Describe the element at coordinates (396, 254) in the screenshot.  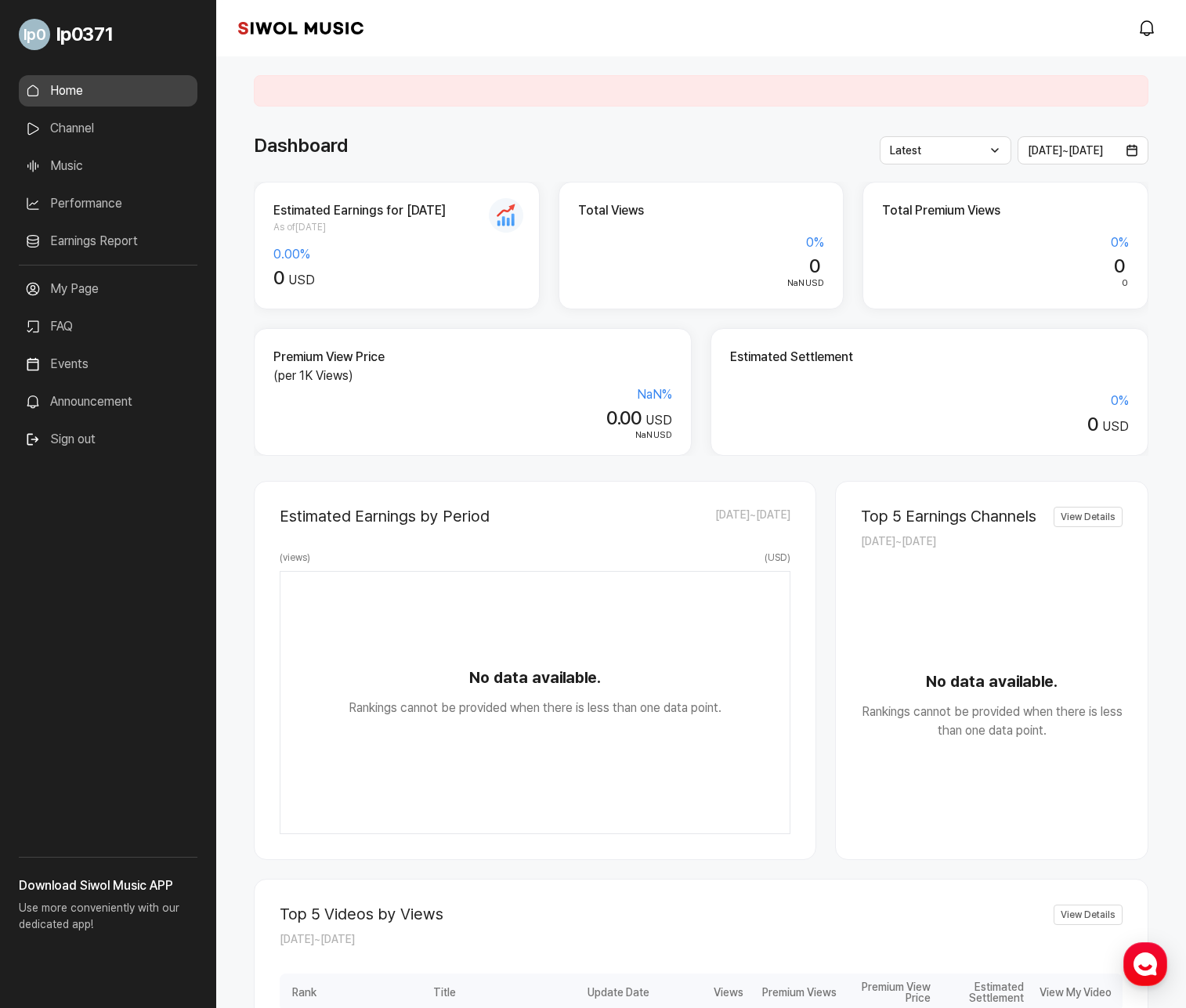
I see `div: 0.00 %` at that location.